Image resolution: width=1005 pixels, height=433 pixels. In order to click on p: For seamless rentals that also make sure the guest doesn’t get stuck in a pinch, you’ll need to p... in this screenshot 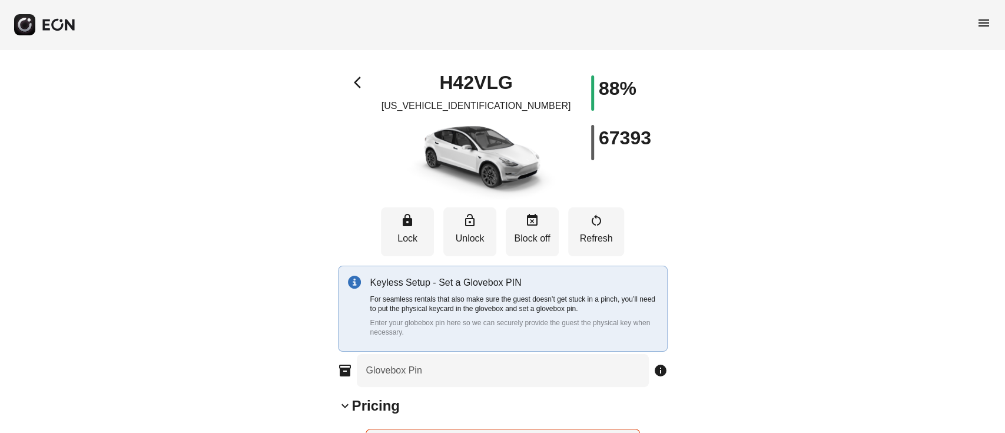, I will do `click(514, 304)`.